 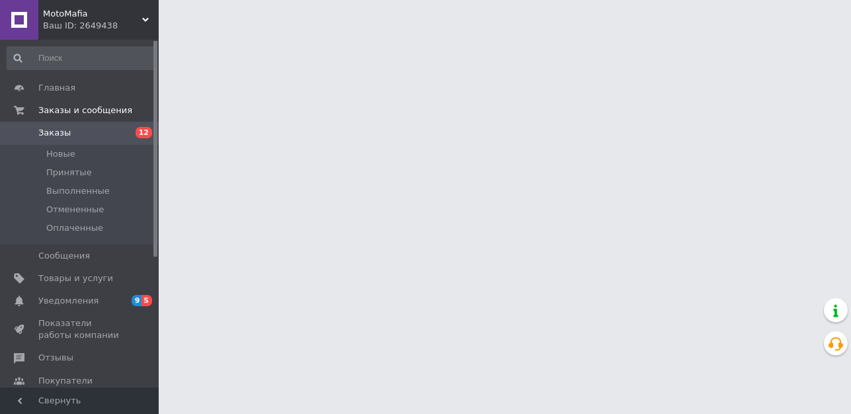 What do you see at coordinates (81, 58) in the screenshot?
I see `input: Поиск` at bounding box center [81, 58].